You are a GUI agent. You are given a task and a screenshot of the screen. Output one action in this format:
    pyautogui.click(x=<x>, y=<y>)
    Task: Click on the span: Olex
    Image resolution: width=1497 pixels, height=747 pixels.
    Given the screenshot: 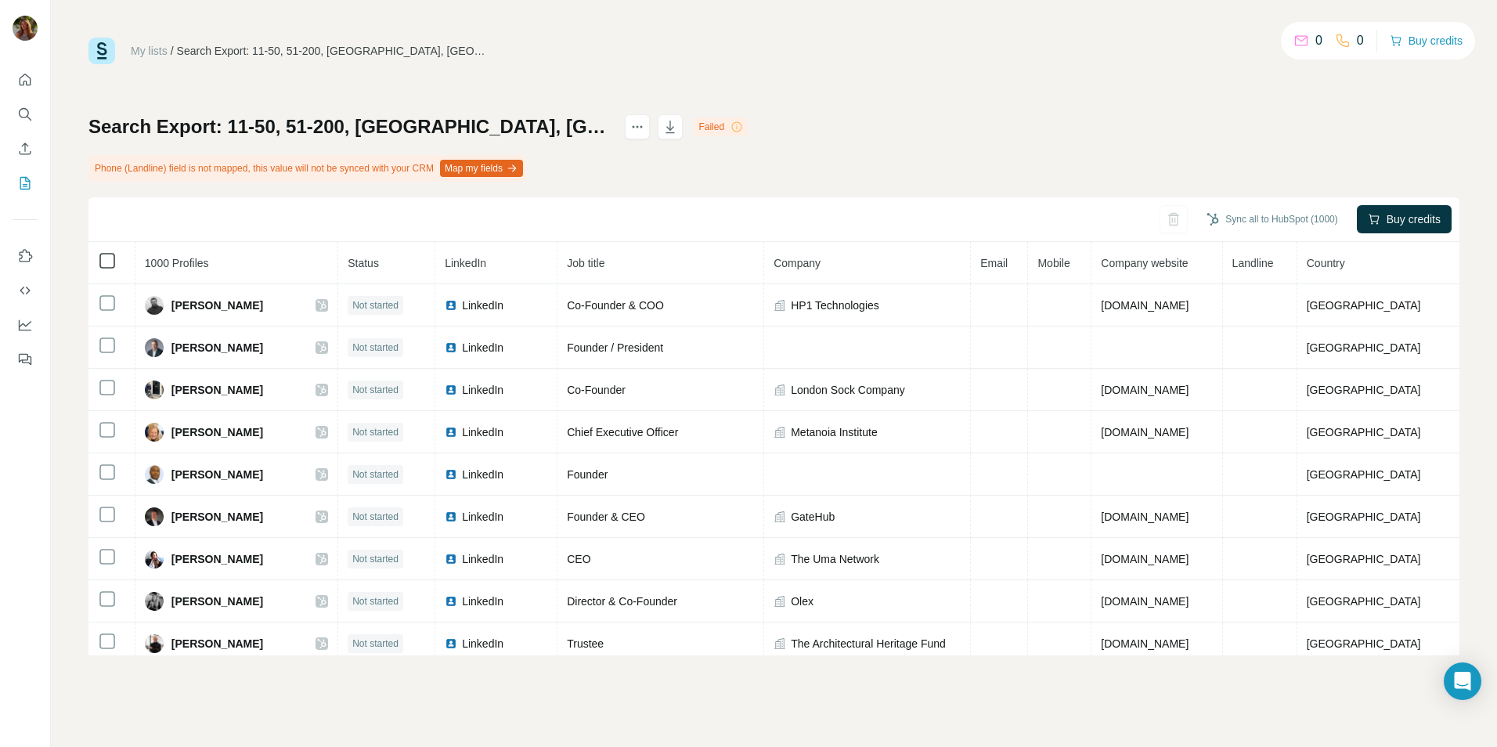 What is the action you would take?
    pyautogui.click(x=802, y=601)
    